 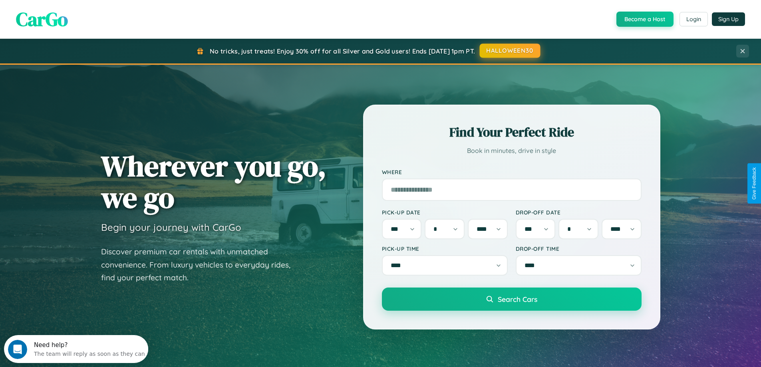 I want to click on p: Book in minutes, drive in style, so click(x=512, y=151).